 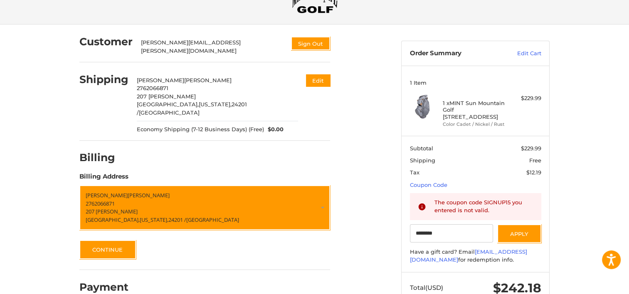 I want to click on h2: Payment, so click(x=104, y=287).